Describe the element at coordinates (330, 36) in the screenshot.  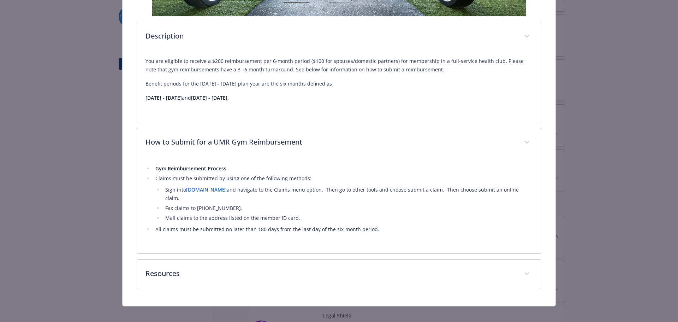
I see `p: Description` at that location.